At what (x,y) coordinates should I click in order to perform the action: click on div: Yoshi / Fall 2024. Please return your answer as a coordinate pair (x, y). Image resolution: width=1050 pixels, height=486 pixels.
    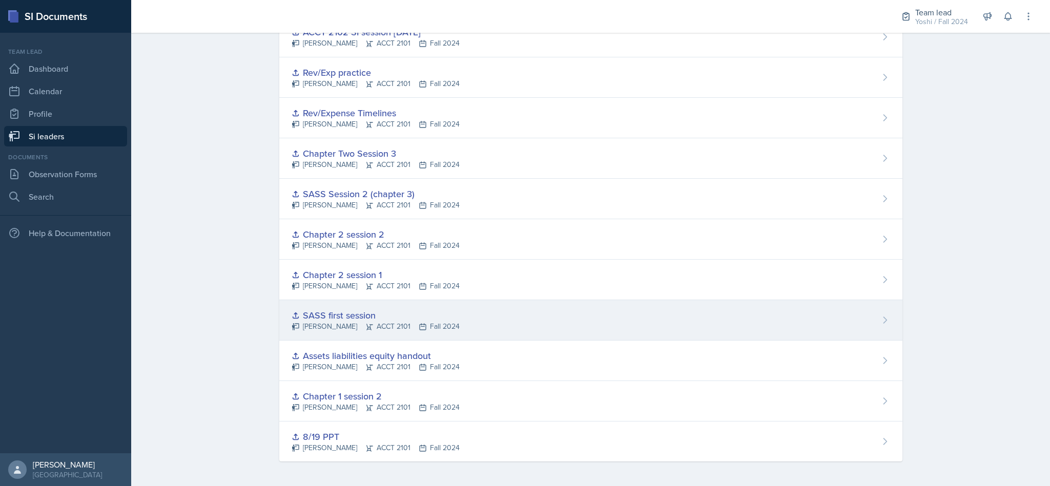
    Looking at the image, I should click on (941, 22).